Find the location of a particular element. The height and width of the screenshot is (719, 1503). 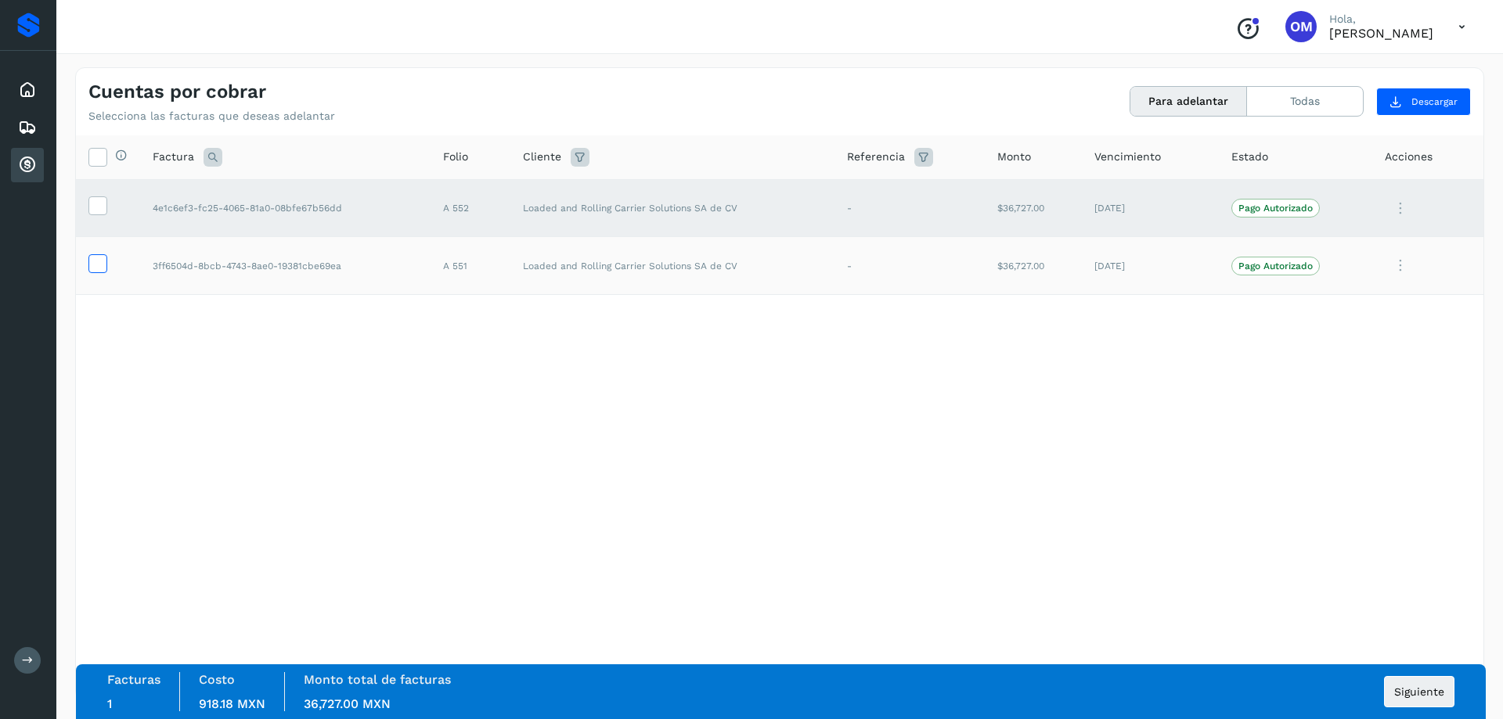

td: A 551 is located at coordinates (470, 266).